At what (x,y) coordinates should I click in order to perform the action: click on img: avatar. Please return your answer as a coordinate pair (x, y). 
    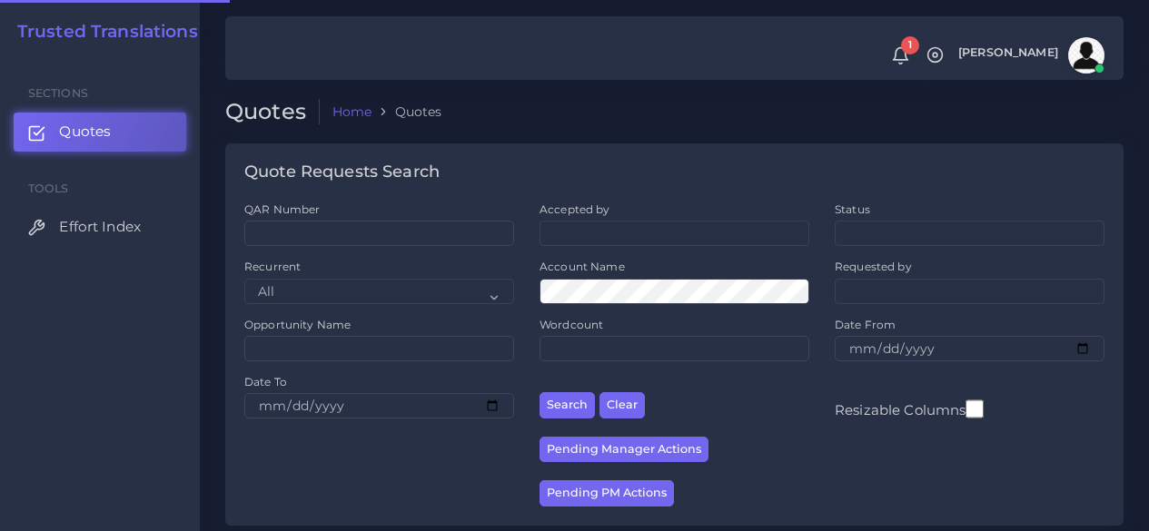
    Looking at the image, I should click on (1086, 55).